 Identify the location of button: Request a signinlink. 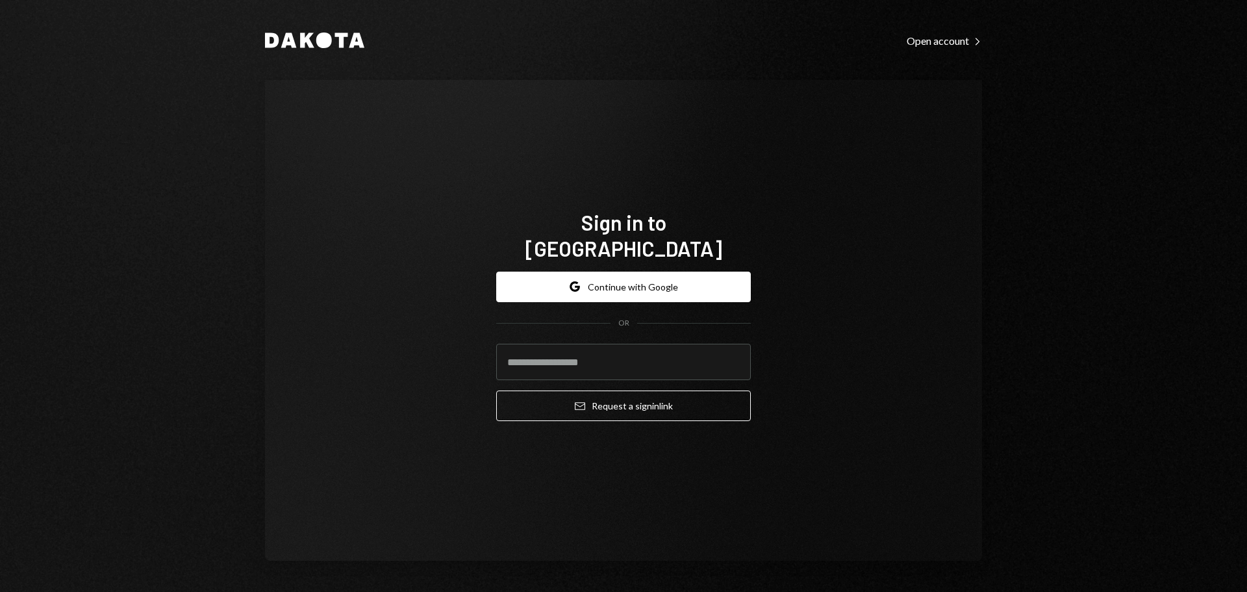
(624, 405).